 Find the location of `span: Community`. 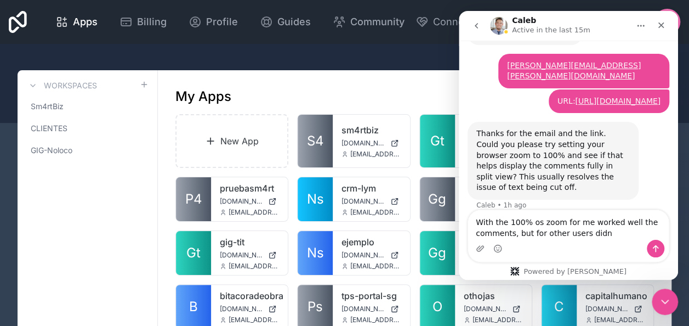

span: Community is located at coordinates (377, 22).